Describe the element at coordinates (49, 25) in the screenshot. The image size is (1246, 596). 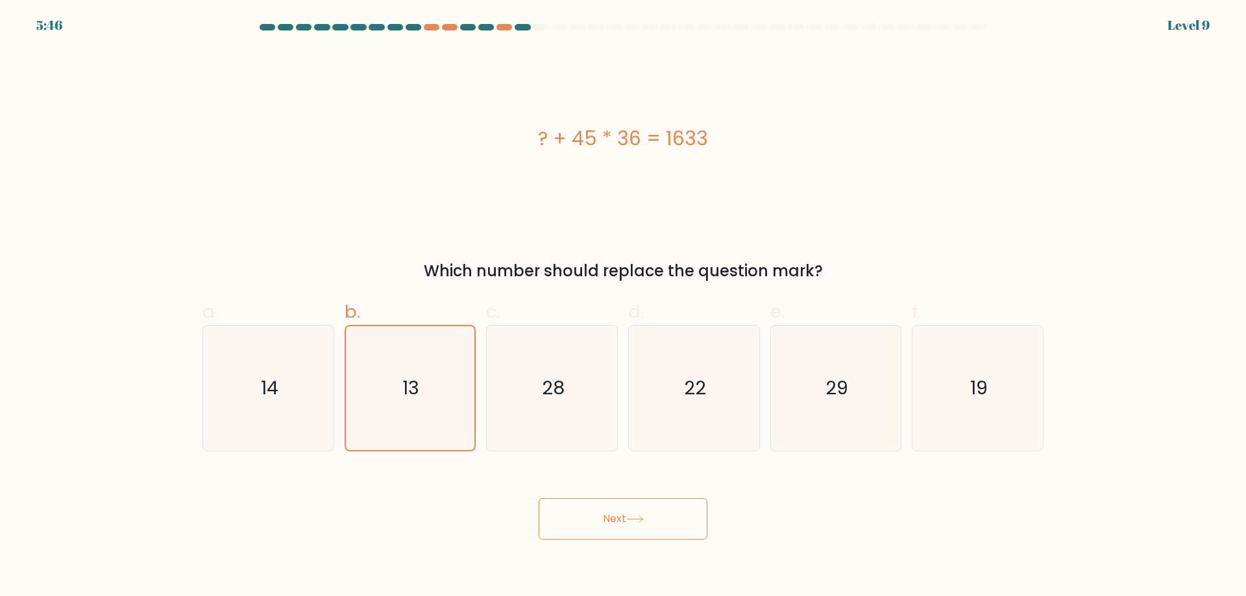
I see `div: 5:46` at that location.